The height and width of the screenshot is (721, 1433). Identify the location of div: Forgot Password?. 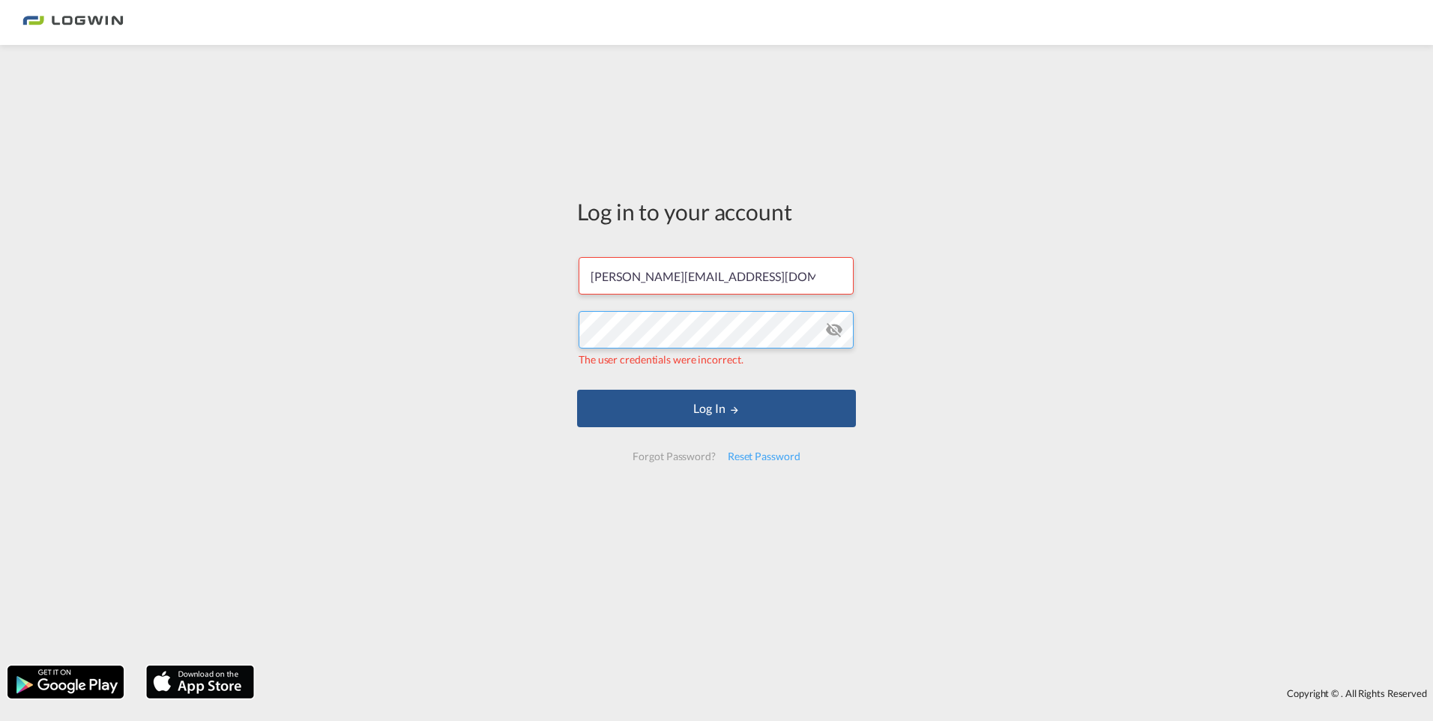
(674, 456).